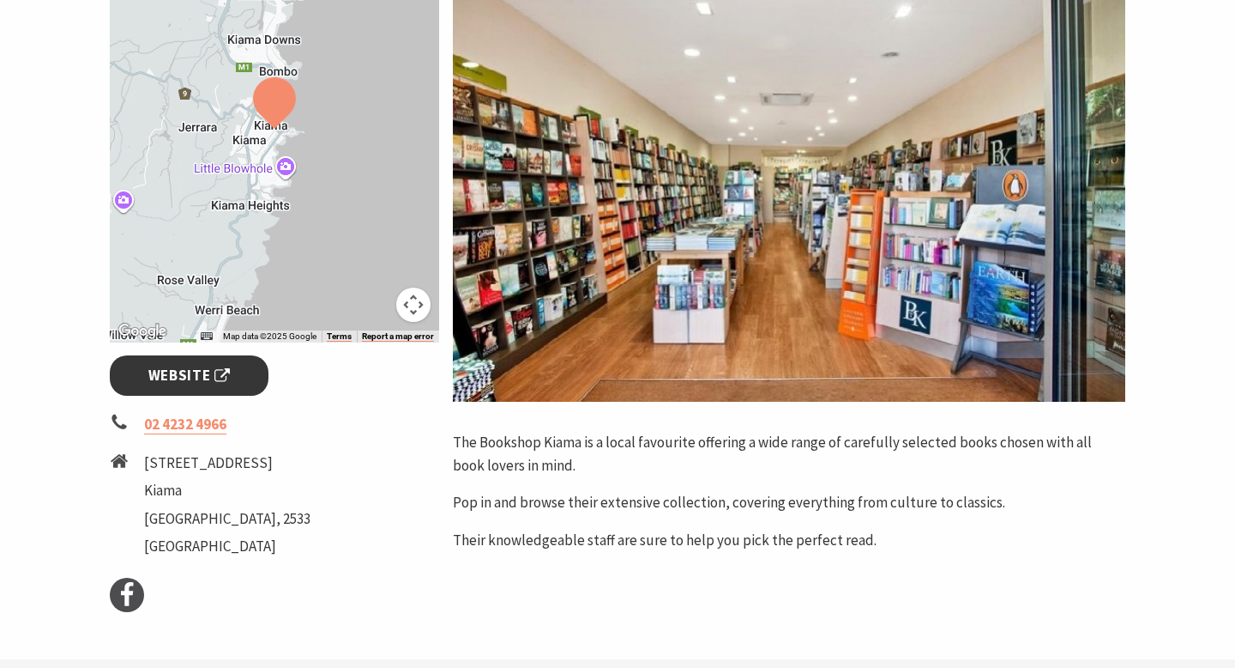 The height and width of the screenshot is (668, 1235). What do you see at coordinates (789, 454) in the screenshot?
I see `p: The Bookshop Kiama is a local favourite offering a wide range of carefully selected books chosen ...` at bounding box center [789, 454].